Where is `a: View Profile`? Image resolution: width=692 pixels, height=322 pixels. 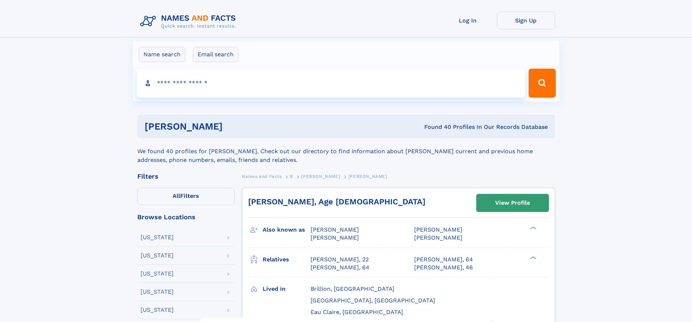
a: View Profile is located at coordinates (512, 203).